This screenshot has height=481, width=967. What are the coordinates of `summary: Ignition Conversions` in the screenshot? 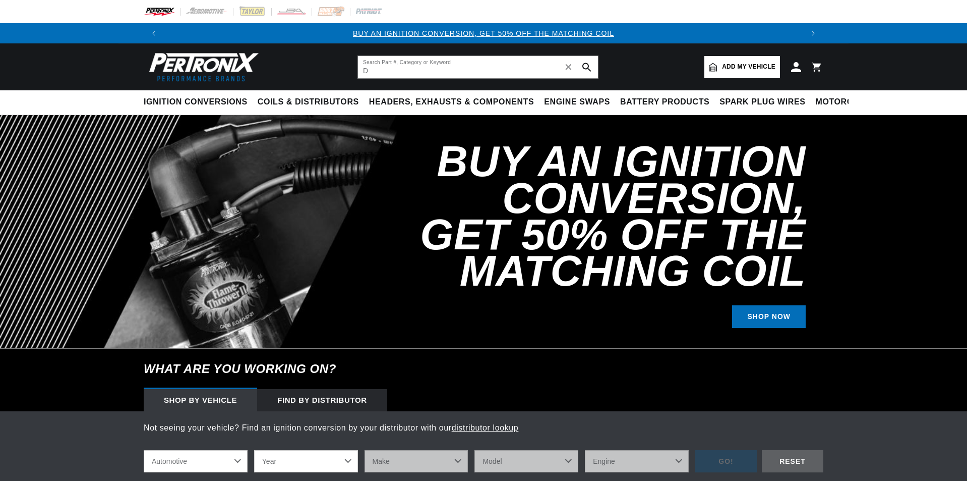 It's located at (198, 102).